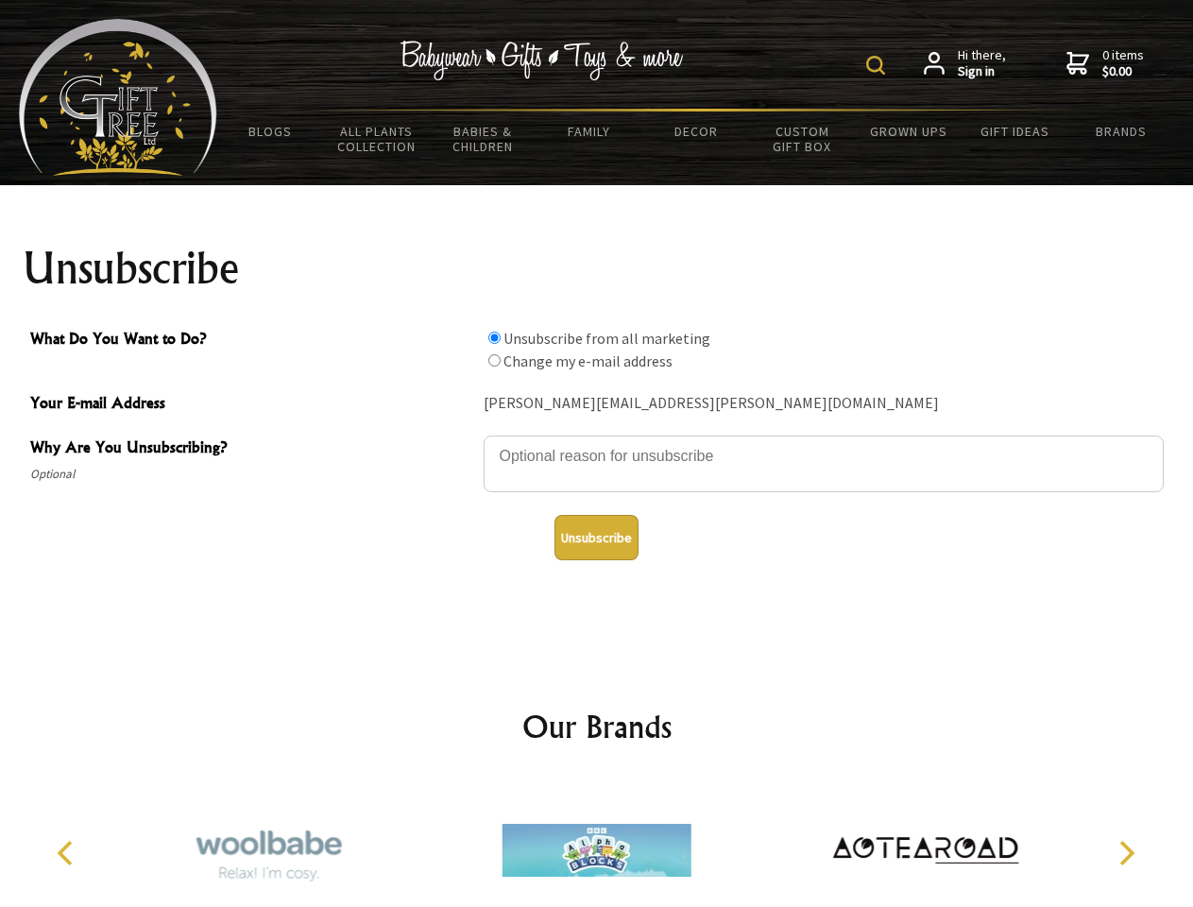 This screenshot has width=1193, height=907. Describe the element at coordinates (607, 338) in the screenshot. I see `label: Unsubscribe from all marketing` at that location.